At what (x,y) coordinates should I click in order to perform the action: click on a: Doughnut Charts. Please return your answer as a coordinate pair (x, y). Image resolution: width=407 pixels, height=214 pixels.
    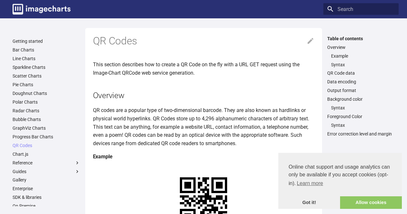
    Looking at the image, I should click on (46, 93).